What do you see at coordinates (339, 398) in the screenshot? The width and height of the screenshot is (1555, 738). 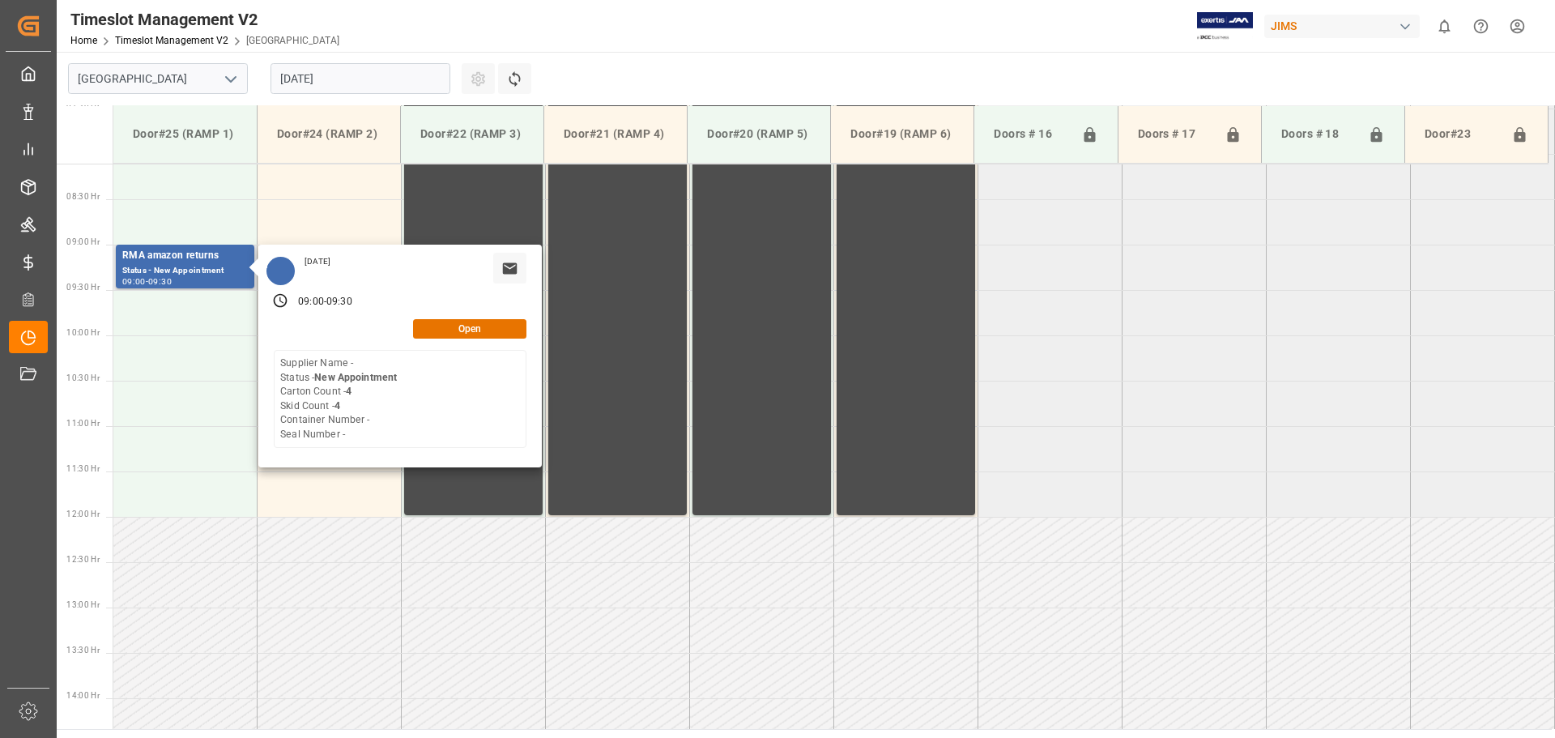 I see `div: Supplier Name - Status - Carton Count - Skid Count - Container Number - Seal Number -` at bounding box center [339, 398].